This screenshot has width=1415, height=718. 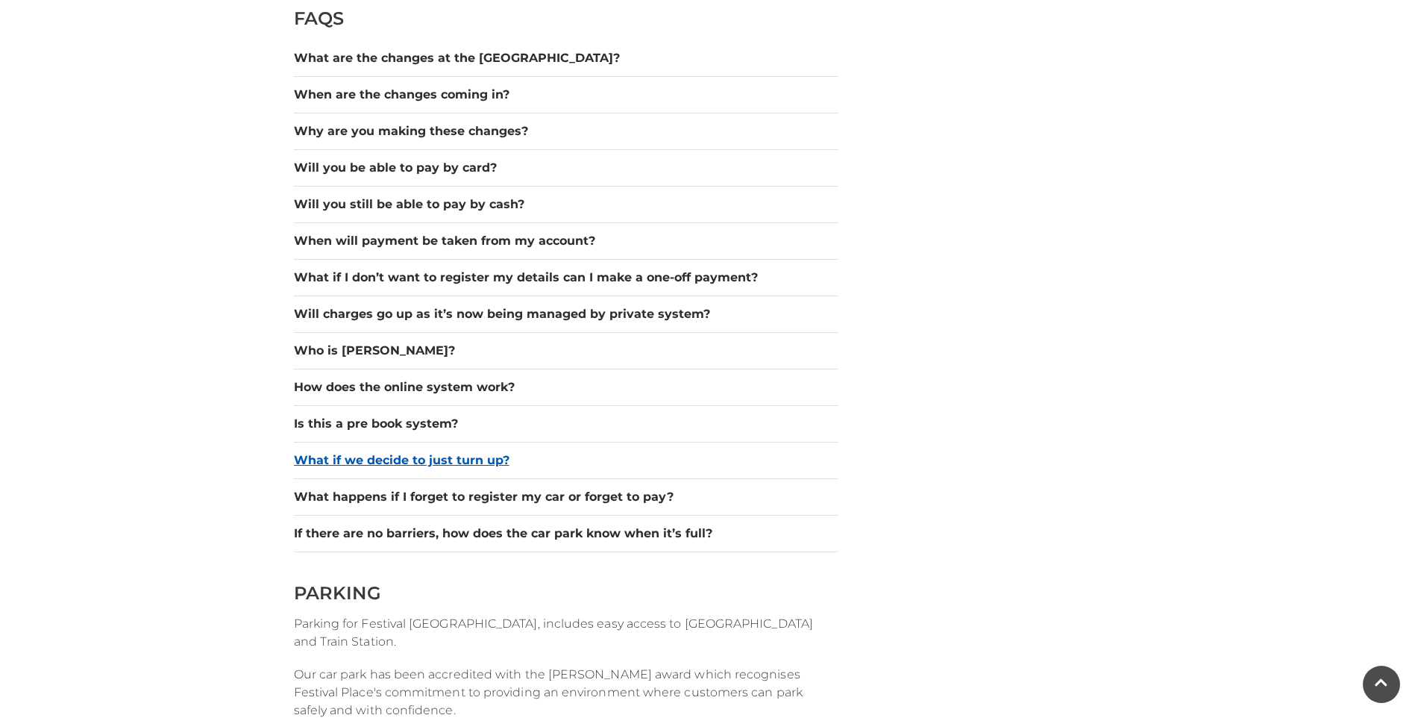 What do you see at coordinates (566, 314) in the screenshot?
I see `button: Will charges go up as it’s now being managed by private system?` at bounding box center [566, 314].